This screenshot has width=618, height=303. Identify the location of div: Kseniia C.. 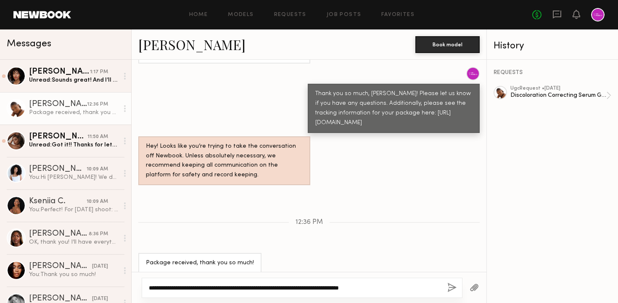
(58, 201).